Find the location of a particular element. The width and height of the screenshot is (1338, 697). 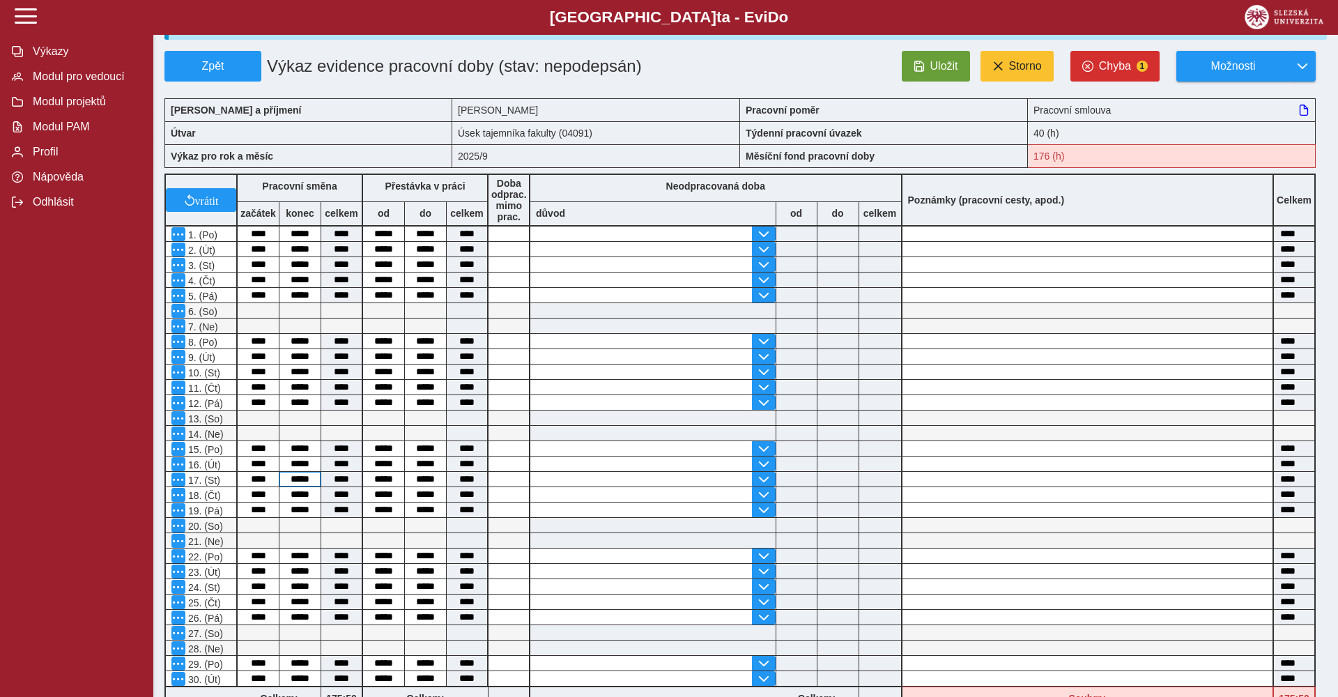

span: 23. (Út) is located at coordinates (203, 572).